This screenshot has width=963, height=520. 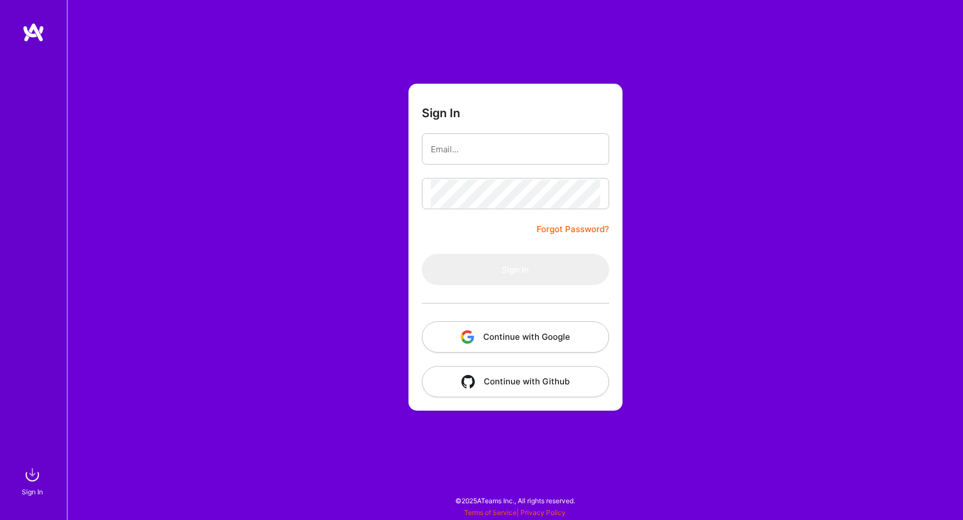 What do you see at coordinates (33, 480) in the screenshot?
I see `a: sign inSign In` at bounding box center [33, 480].